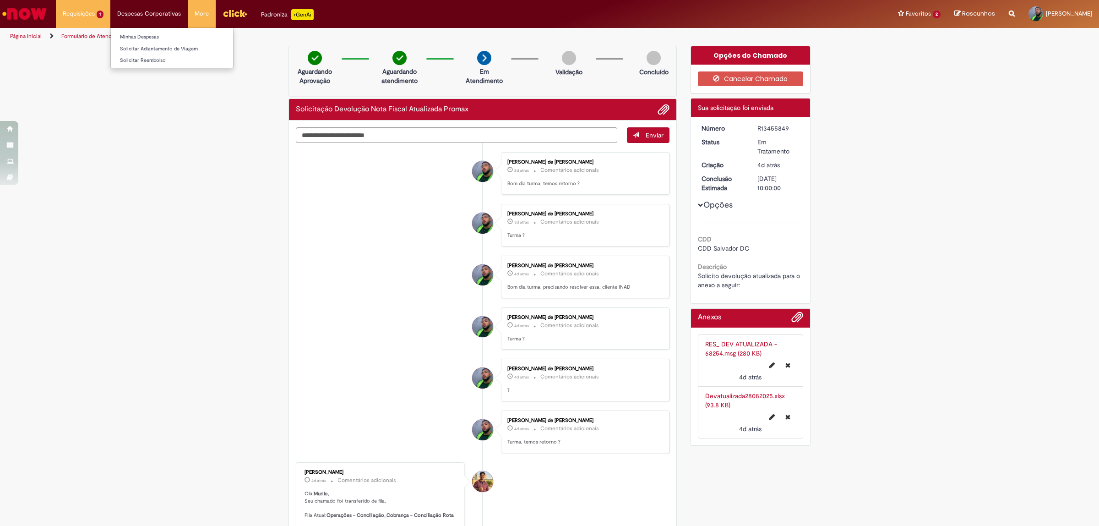 This screenshot has height=526, width=1099. What do you see at coordinates (26, 36) in the screenshot?
I see `a: Página inicial` at bounding box center [26, 36].